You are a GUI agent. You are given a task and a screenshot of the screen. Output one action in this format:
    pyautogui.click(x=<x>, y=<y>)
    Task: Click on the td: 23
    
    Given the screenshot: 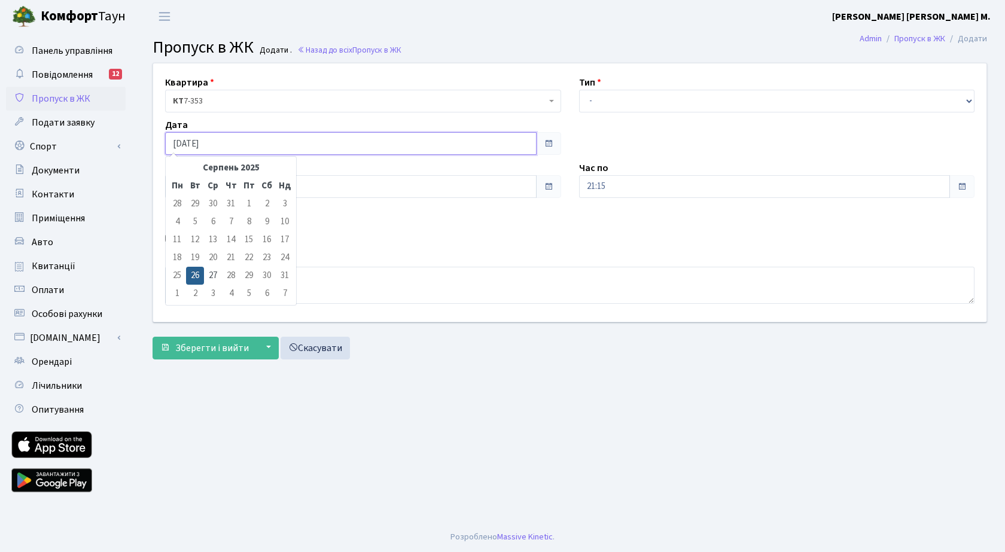 What is the action you would take?
    pyautogui.click(x=267, y=258)
    